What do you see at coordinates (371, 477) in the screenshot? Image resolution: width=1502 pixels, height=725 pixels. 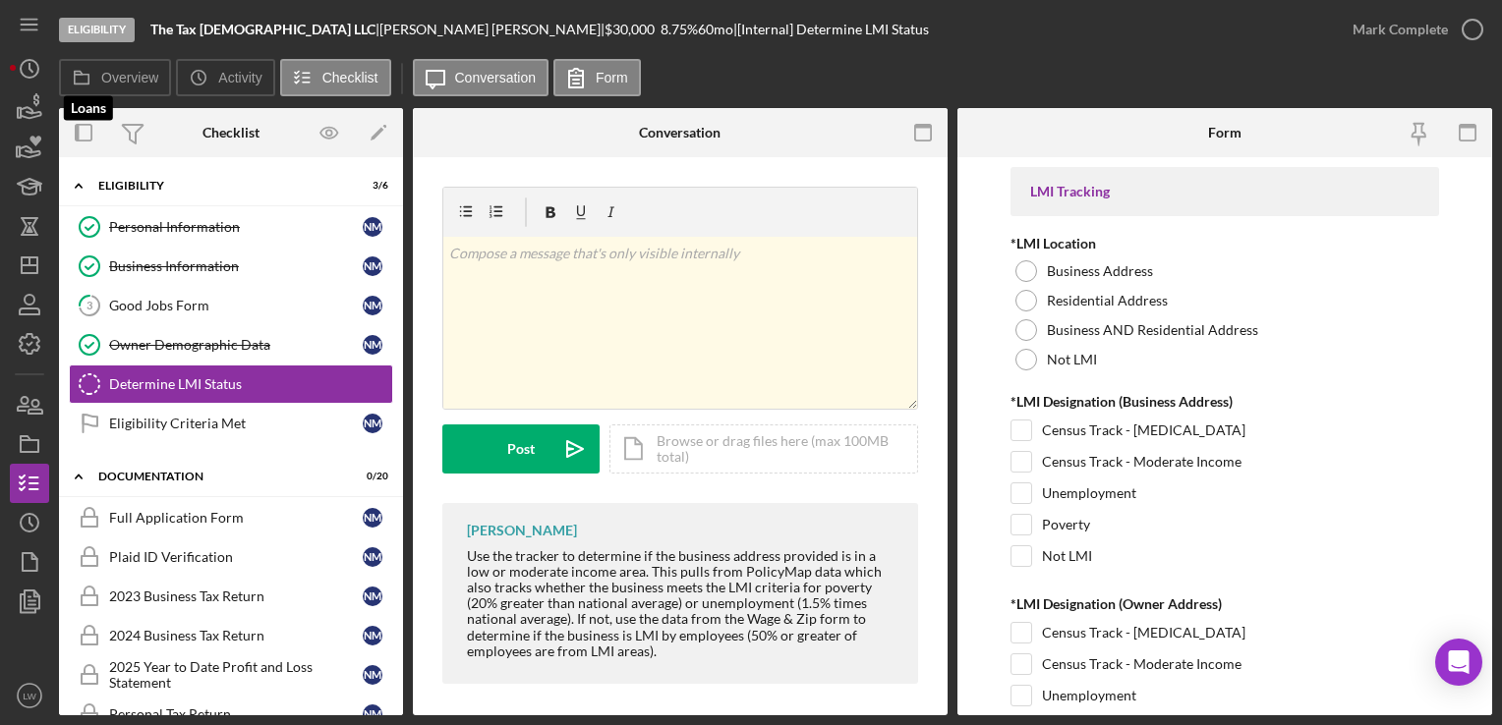 I see `div: 0 / 20` at bounding box center [371, 477].